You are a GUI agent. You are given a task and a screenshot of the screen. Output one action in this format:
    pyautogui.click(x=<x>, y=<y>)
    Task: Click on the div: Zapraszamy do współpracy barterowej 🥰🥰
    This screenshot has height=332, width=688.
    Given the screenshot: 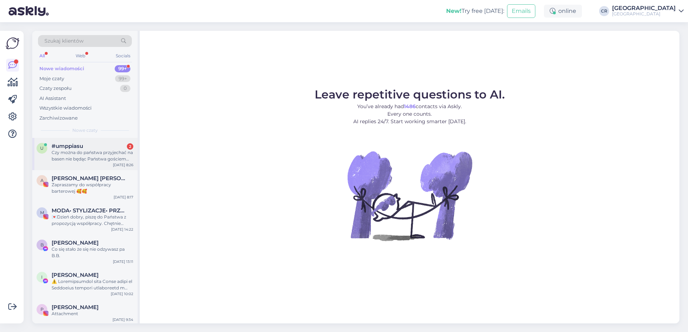 What is the action you would take?
    pyautogui.click(x=93, y=188)
    